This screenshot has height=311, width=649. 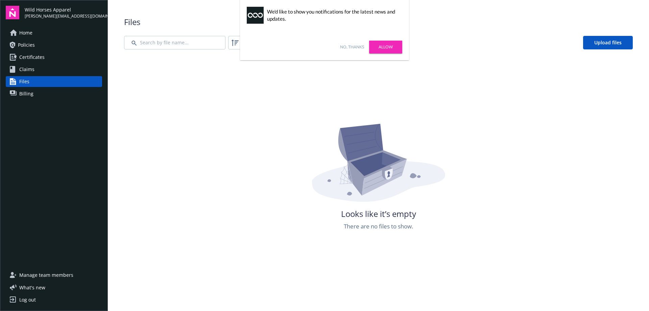 I want to click on a: Billing, so click(x=54, y=94).